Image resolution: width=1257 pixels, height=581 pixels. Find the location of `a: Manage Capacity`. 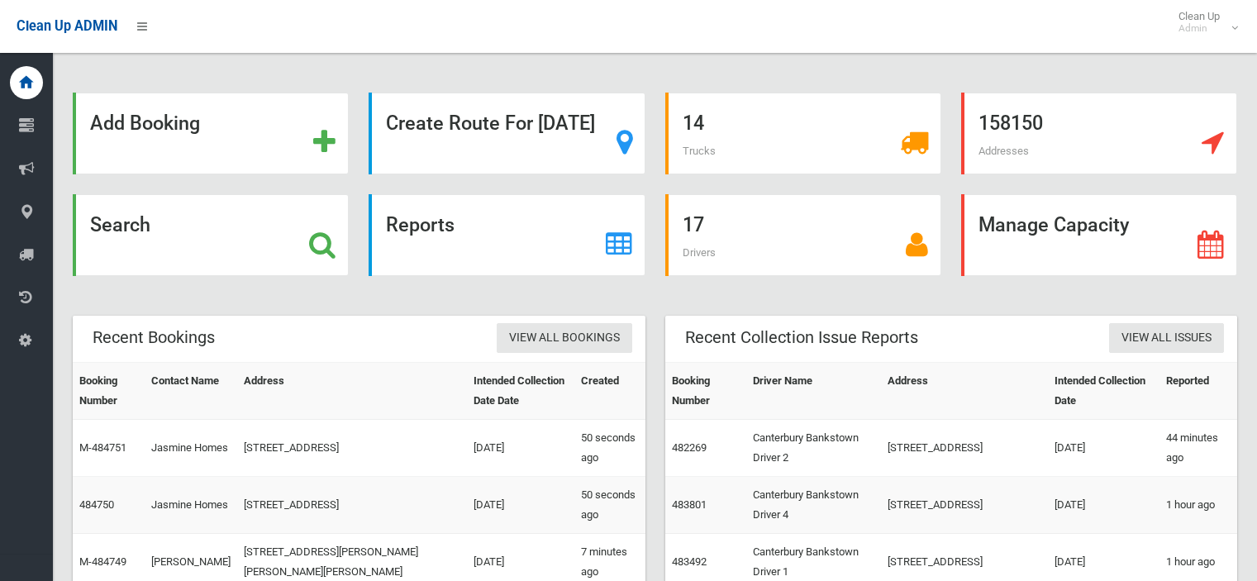

a: Manage Capacity is located at coordinates (1099, 235).